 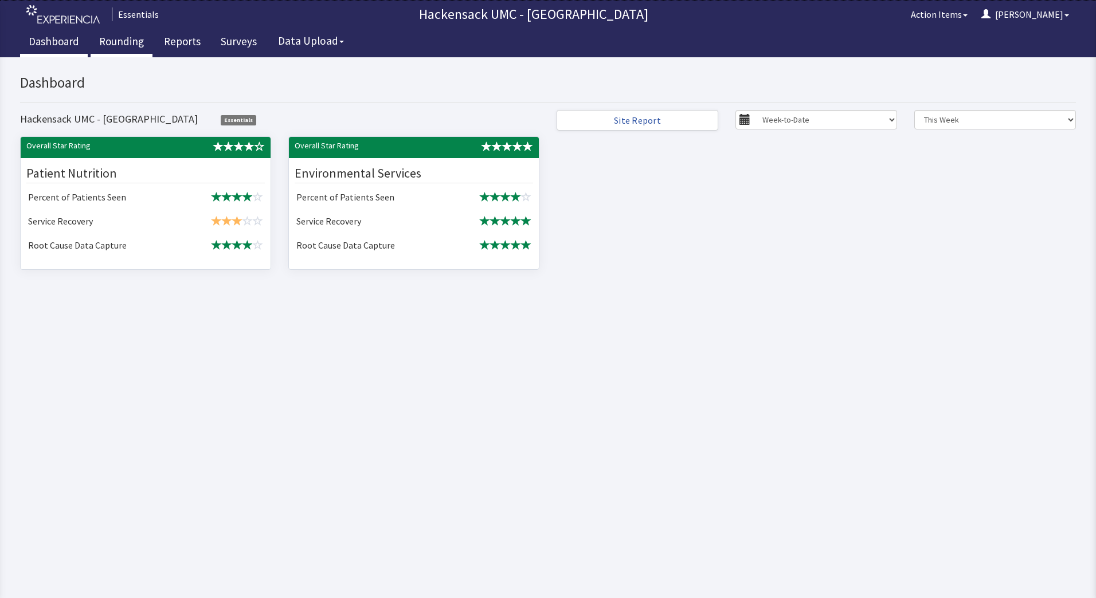 What do you see at coordinates (122, 43) in the screenshot?
I see `a: Rounding` at bounding box center [122, 43].